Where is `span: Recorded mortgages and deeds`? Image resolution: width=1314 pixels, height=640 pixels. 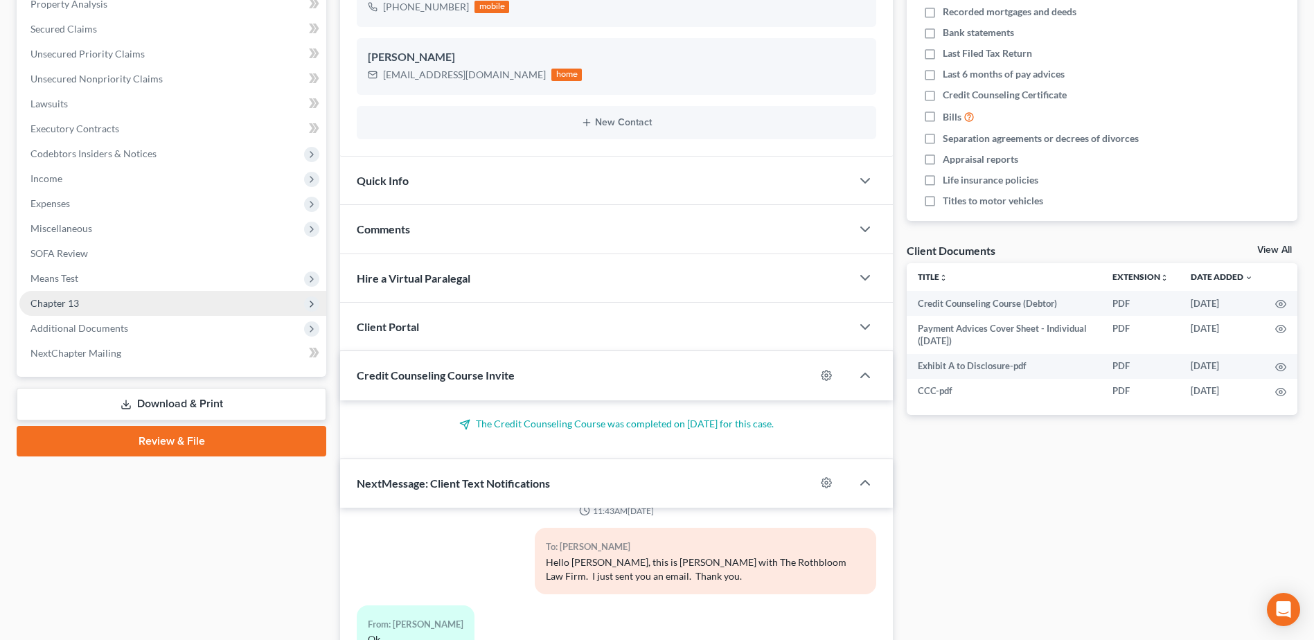
span: Recorded mortgages and deeds is located at coordinates (1009, 12).